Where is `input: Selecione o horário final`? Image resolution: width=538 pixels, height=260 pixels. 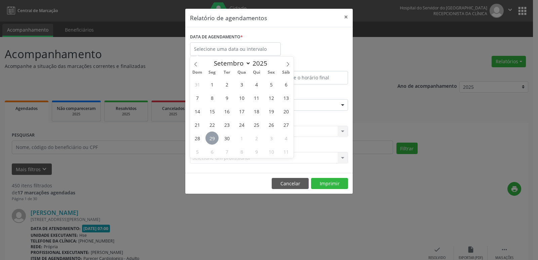
input: Selecione o horário final is located at coordinates (309, 78).